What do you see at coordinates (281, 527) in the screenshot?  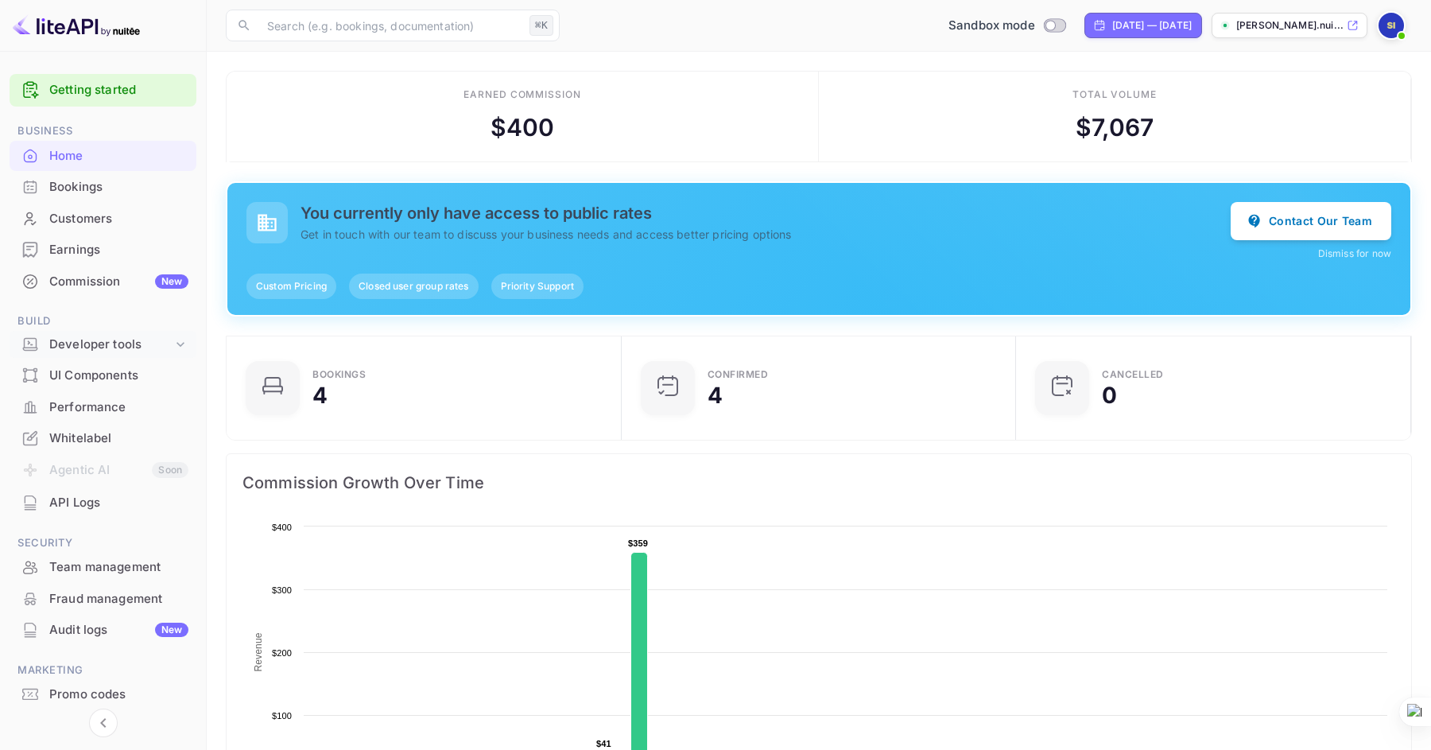 I see `text: $400` at bounding box center [281, 527].